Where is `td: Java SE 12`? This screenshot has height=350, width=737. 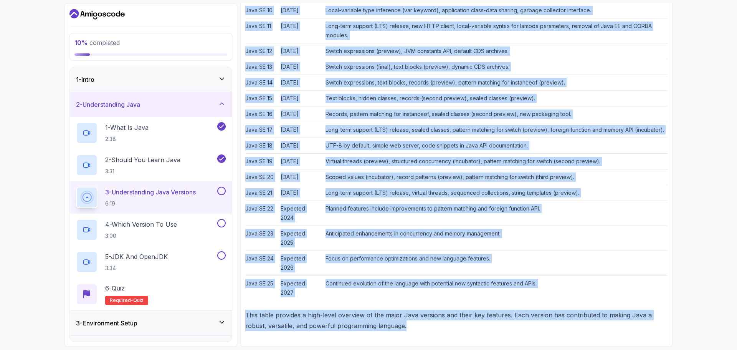 td: Java SE 12 is located at coordinates (261, 51).